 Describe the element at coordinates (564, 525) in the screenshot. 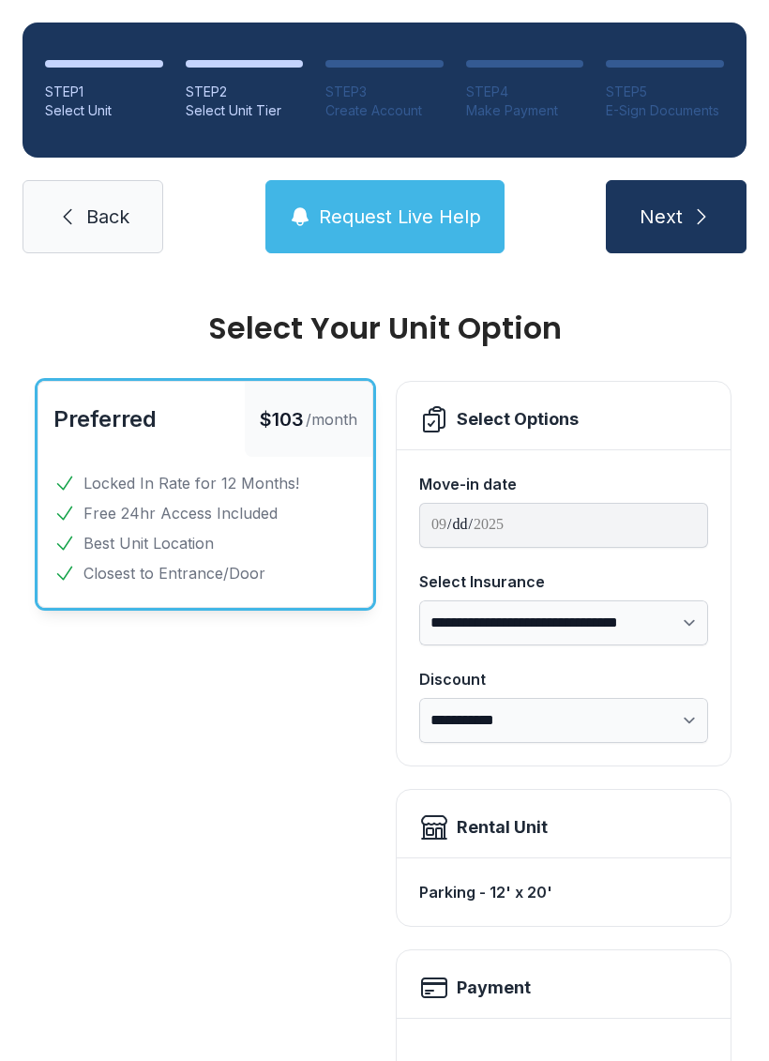

I see `input: Move-in date` at that location.